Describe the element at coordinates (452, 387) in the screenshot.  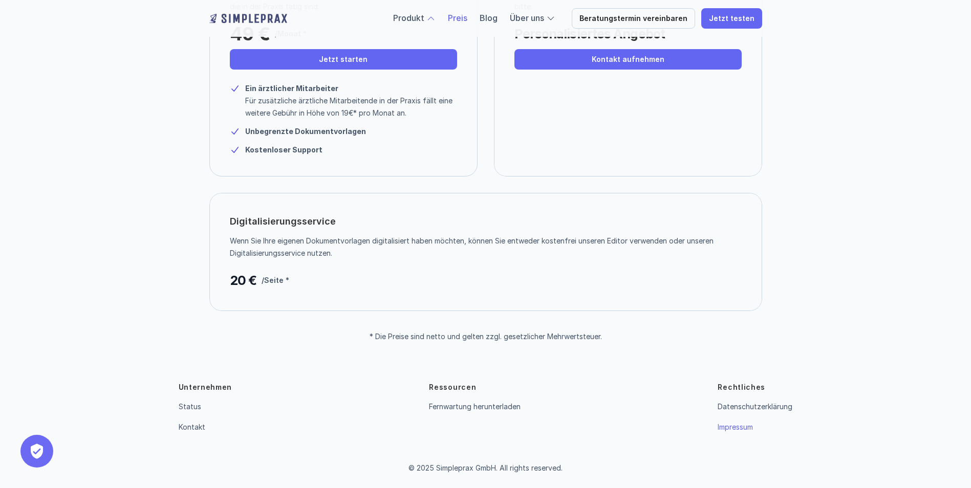
I see `p: Ressourcen` at that location.